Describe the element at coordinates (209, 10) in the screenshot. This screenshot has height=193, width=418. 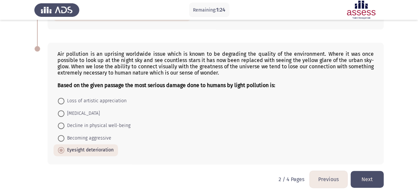
I see `p: Remaining:` at that location.